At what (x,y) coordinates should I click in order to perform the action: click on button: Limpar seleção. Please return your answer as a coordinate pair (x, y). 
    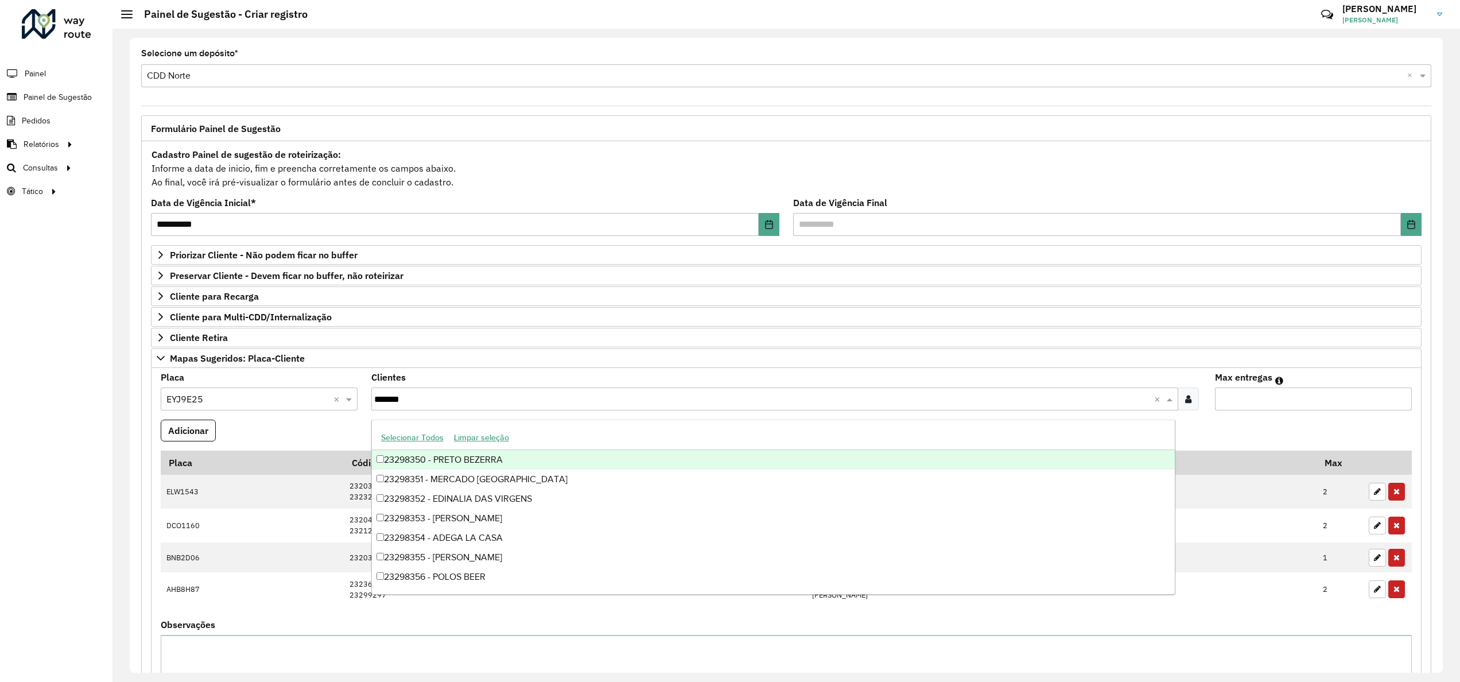
    Looking at the image, I should click on (481, 437).